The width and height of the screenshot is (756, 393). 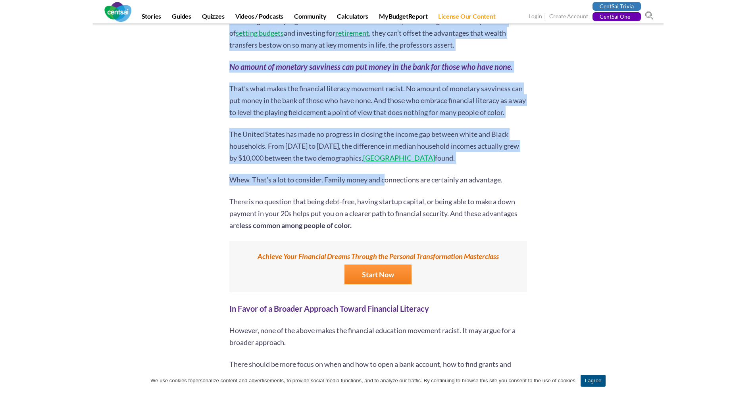 I want to click on a: CentSai One, so click(x=617, y=17).